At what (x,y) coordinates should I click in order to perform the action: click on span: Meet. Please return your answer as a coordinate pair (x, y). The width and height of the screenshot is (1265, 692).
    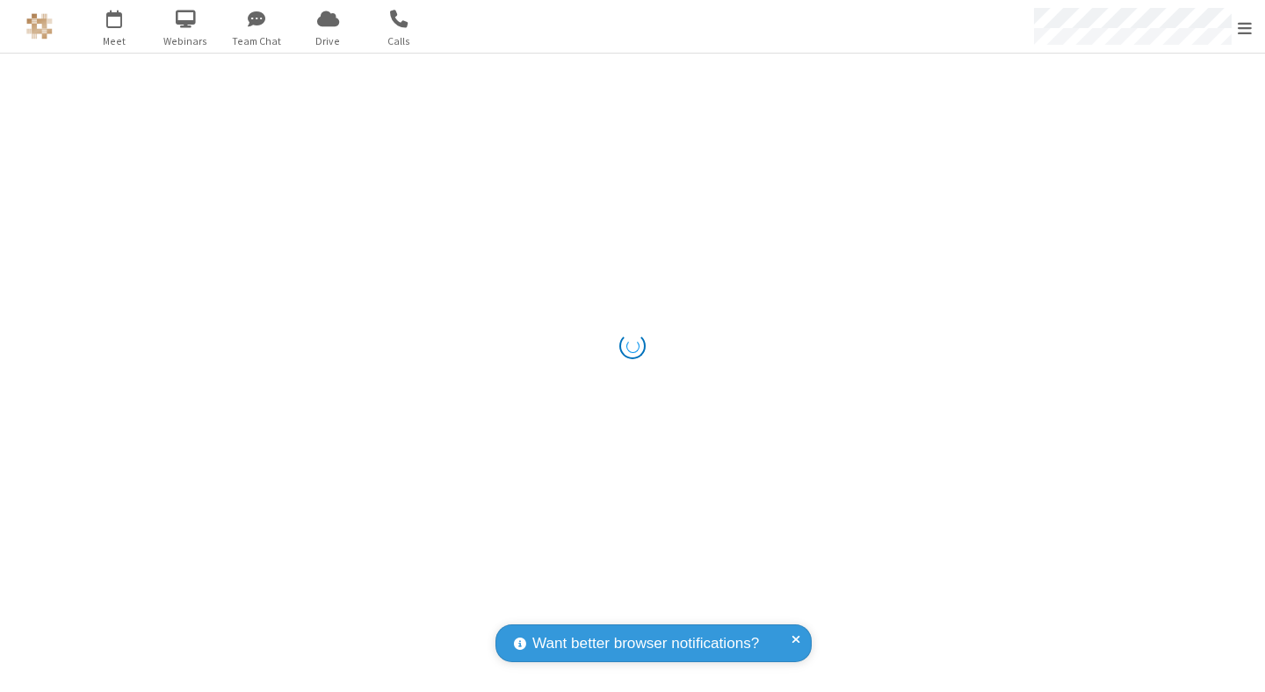
    Looking at the image, I should click on (114, 41).